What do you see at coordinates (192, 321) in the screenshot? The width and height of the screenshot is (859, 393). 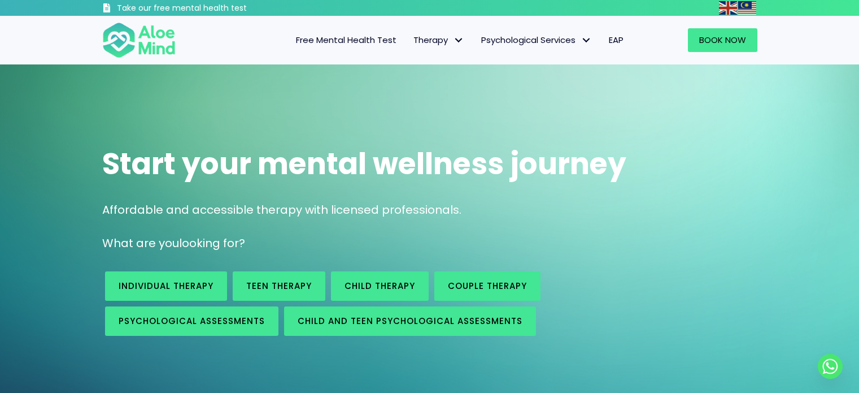 I see `a: Psychological assessments` at bounding box center [192, 321].